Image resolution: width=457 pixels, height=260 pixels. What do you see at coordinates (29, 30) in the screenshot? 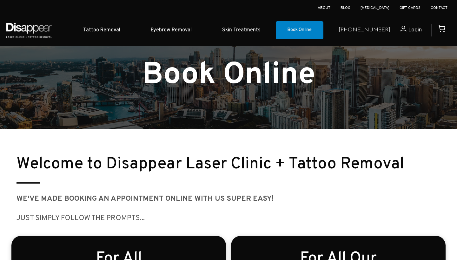
I see `img: Disappear - Laser Clinic and Tattoo Removal Services in Sydney, Australia` at bounding box center [29, 30].